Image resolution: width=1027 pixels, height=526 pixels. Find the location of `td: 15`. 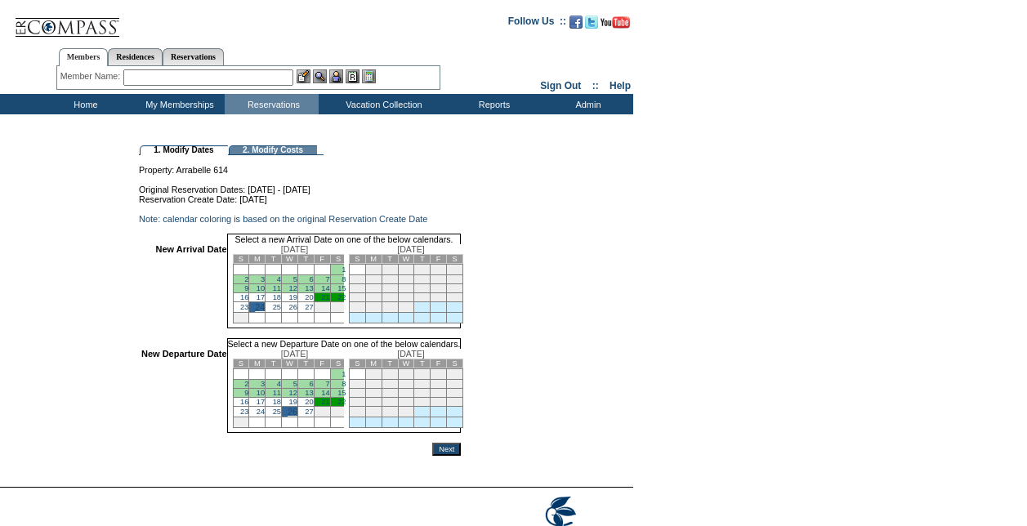

td: 15 is located at coordinates (373, 288).